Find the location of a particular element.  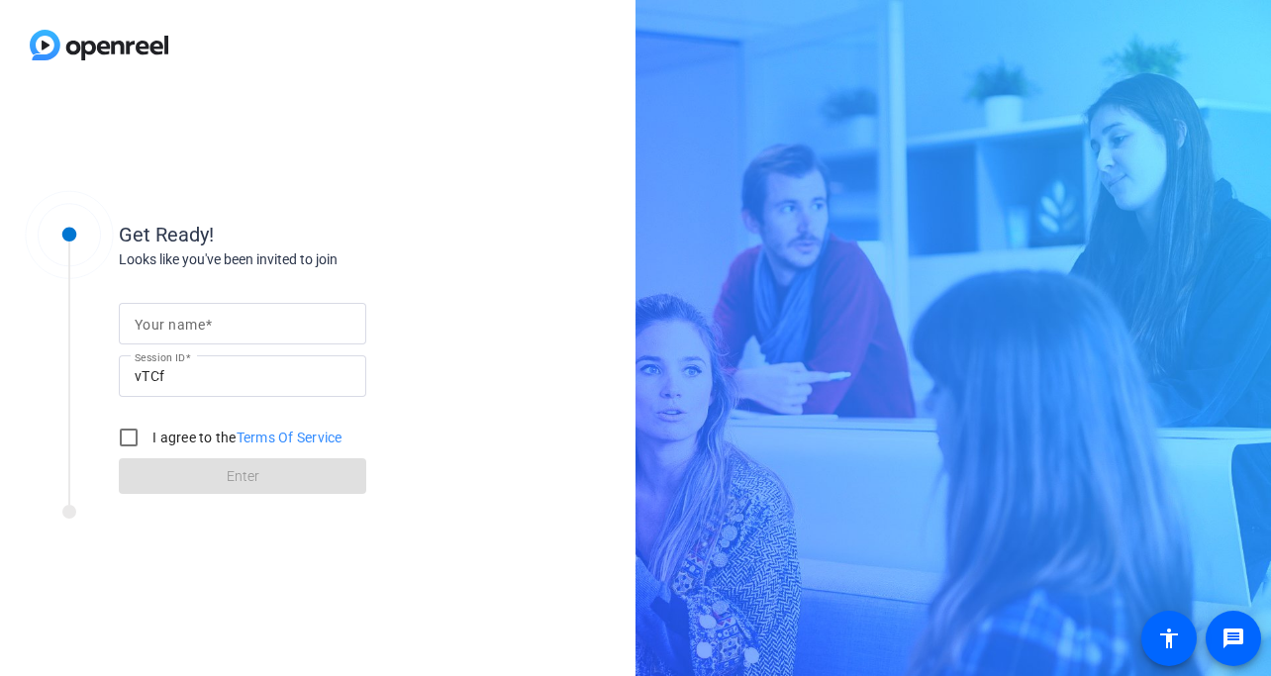

mat-icon: accessibility is located at coordinates (1169, 639).